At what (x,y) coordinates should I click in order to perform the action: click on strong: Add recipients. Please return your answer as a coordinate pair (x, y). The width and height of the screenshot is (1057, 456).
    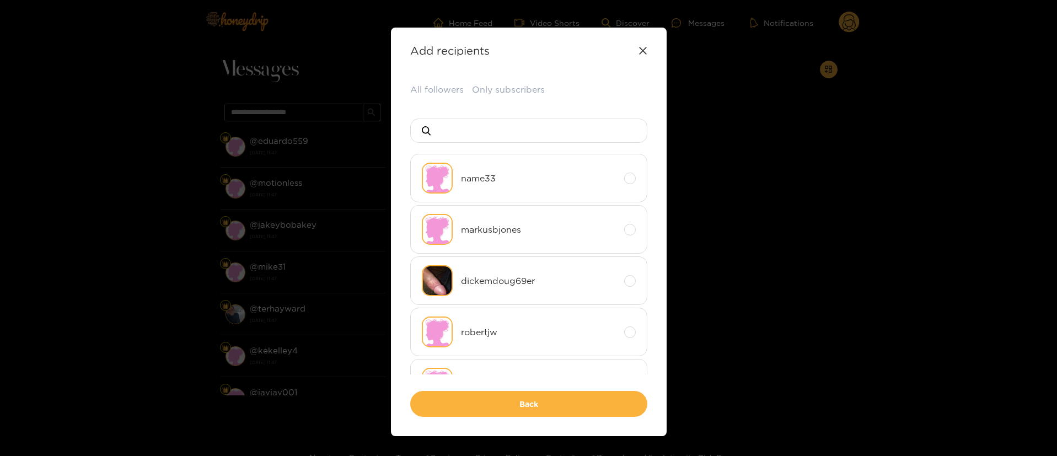
    Looking at the image, I should click on (450, 50).